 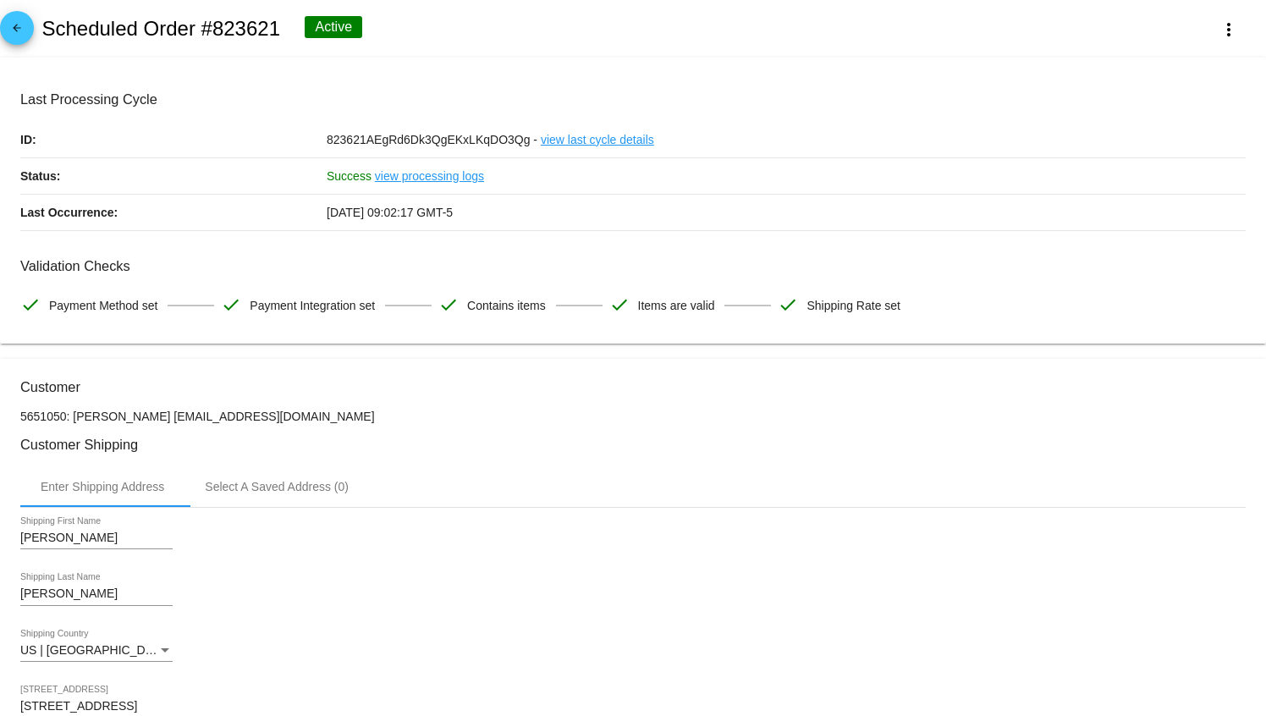 What do you see at coordinates (17, 32) in the screenshot?
I see `mat-icon: arrow_back` at bounding box center [17, 32].